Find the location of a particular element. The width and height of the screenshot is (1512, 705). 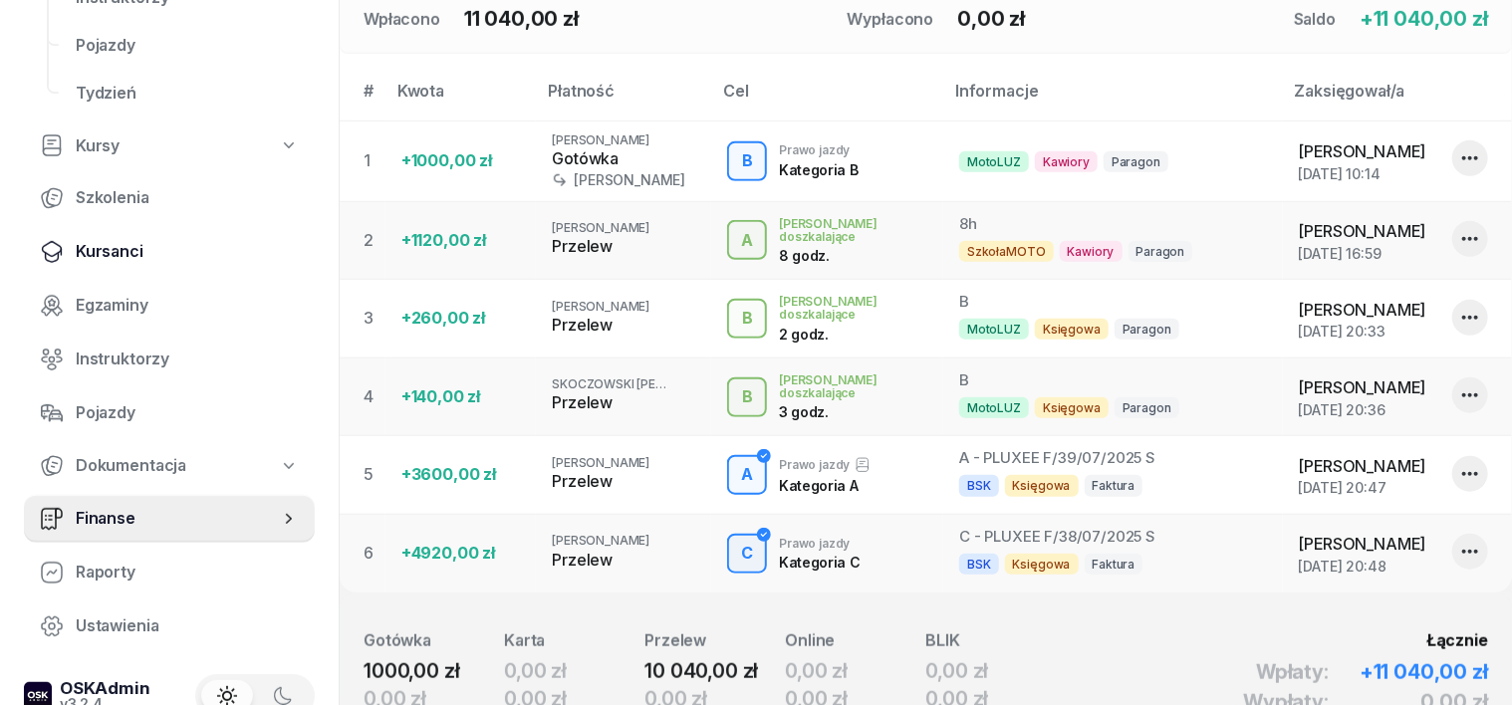

th: Informacje is located at coordinates (1113, 99).